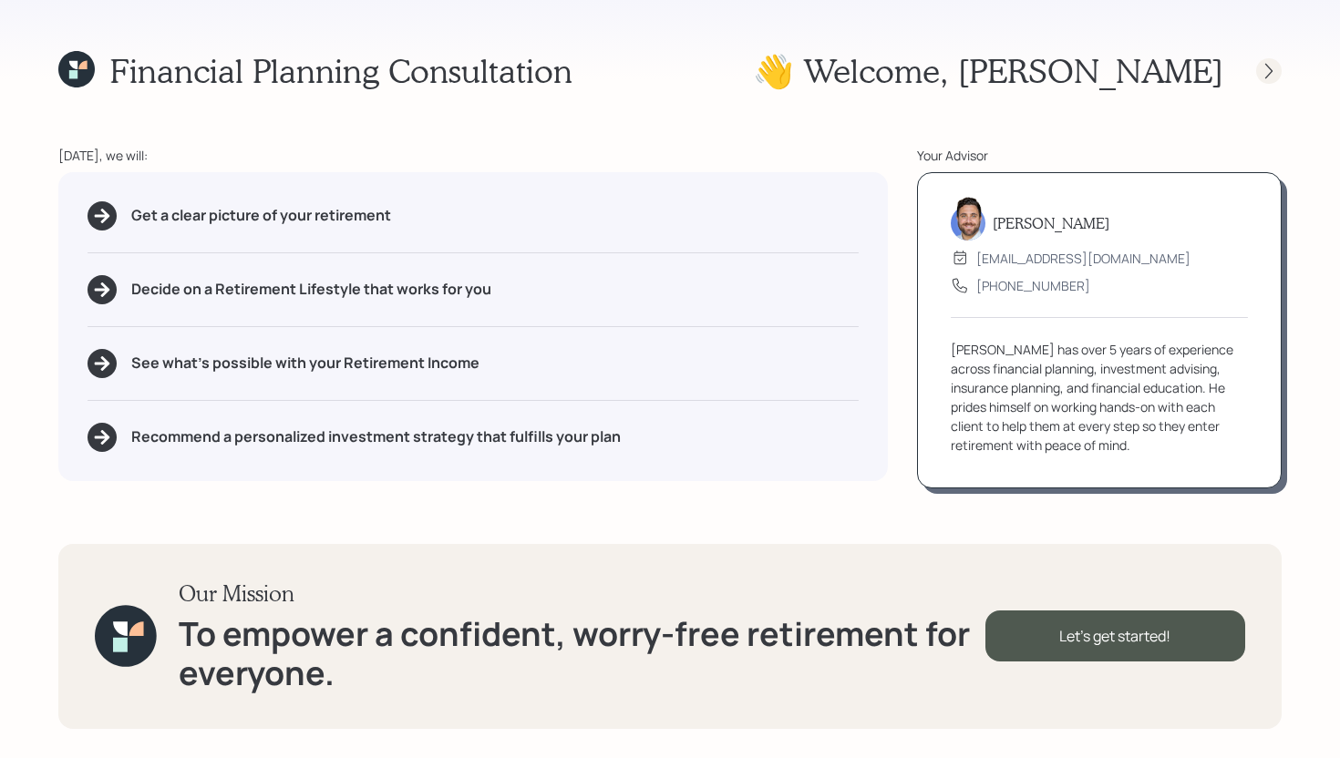 Image resolution: width=1340 pixels, height=758 pixels. What do you see at coordinates (968, 219) in the screenshot?
I see `img: michael-russo-headshot.png` at bounding box center [968, 219].